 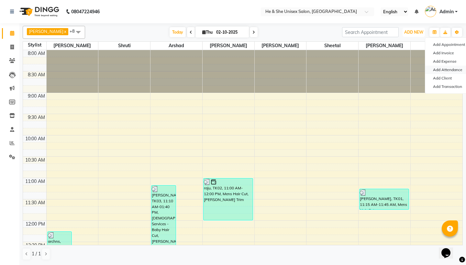 What do you see at coordinates (370, 32) in the screenshot?
I see `input: Search Appointment` at bounding box center [370, 32].